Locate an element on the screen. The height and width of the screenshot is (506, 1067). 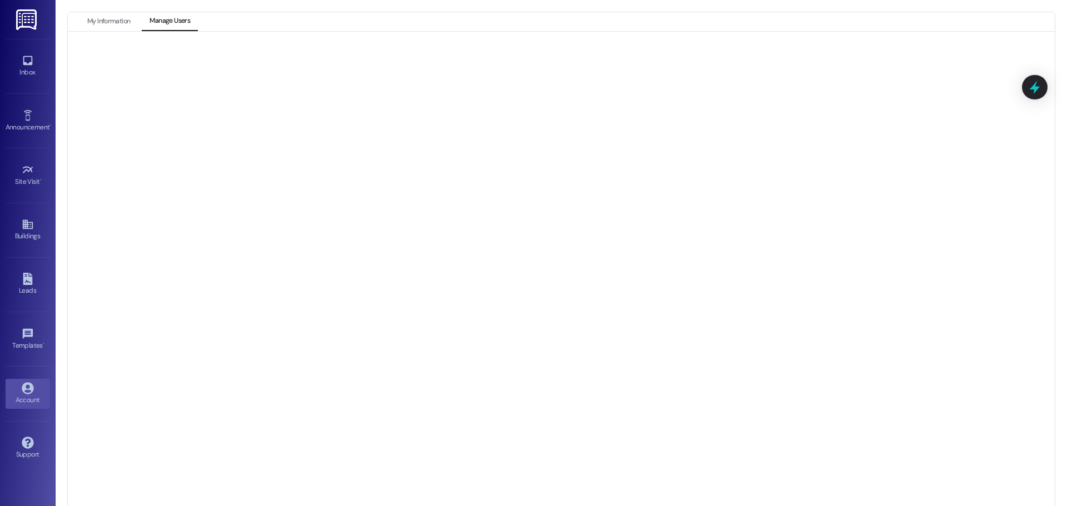
img: ResiDesk Logo is located at coordinates (27, 19).